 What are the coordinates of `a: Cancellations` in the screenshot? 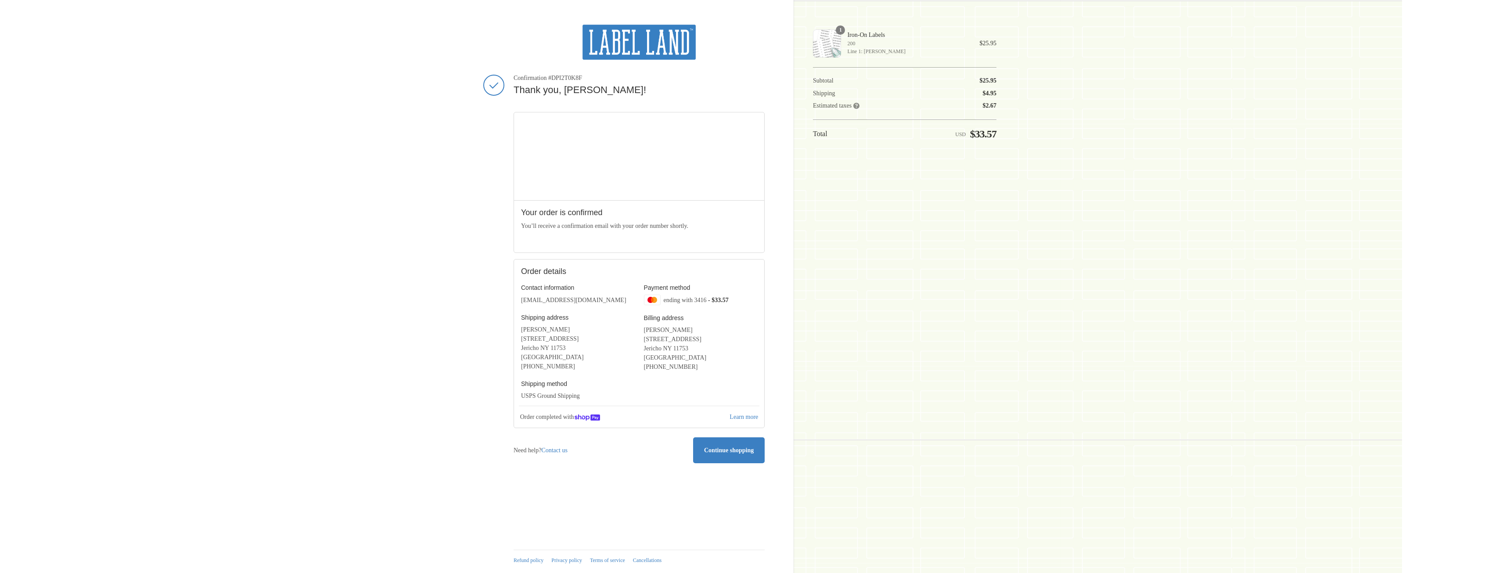 It's located at (647, 560).